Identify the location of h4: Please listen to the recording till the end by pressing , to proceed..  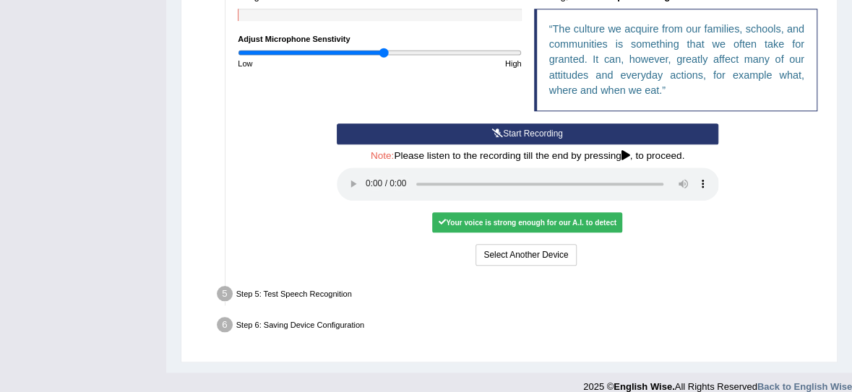
(527, 156).